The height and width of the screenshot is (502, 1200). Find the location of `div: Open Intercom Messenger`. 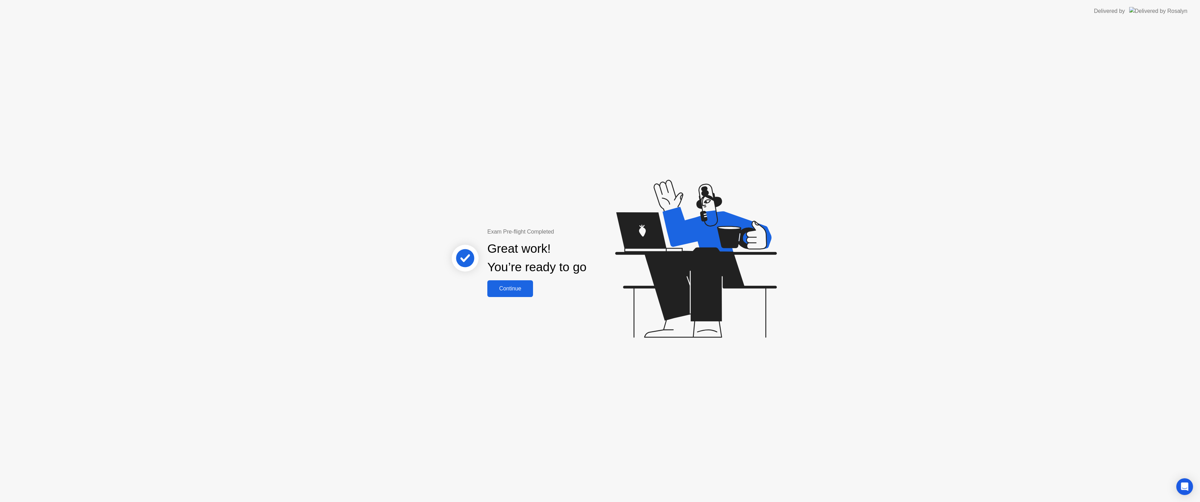

div: Open Intercom Messenger is located at coordinates (1185, 487).